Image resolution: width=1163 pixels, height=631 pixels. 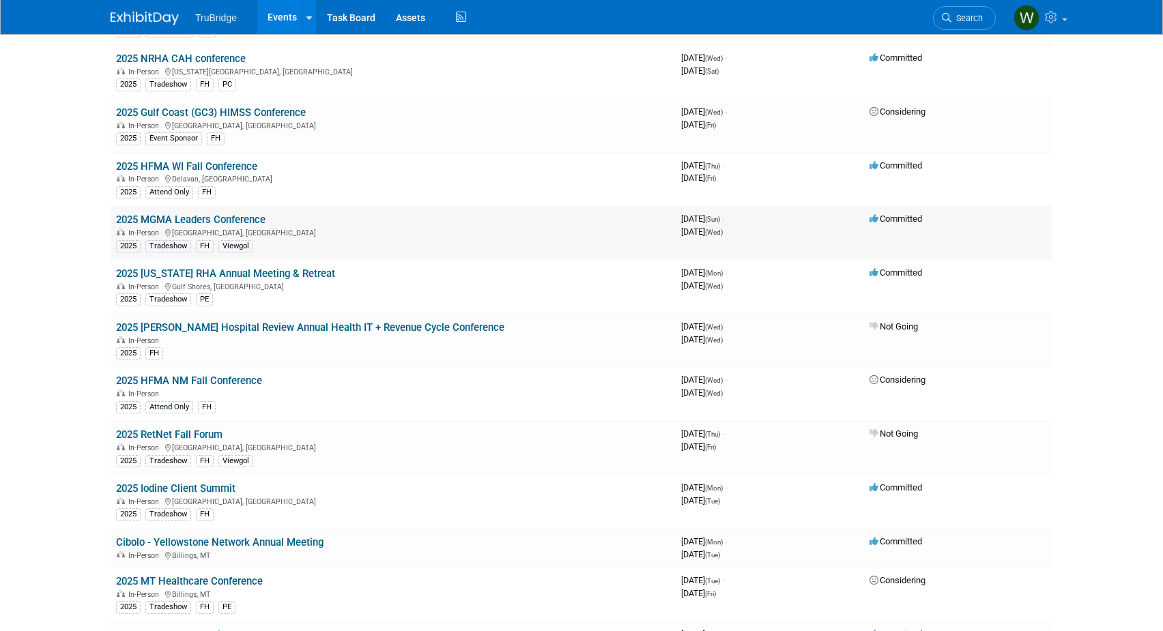 I want to click on a: 2025 MT Healthcare Conference, so click(x=189, y=581).